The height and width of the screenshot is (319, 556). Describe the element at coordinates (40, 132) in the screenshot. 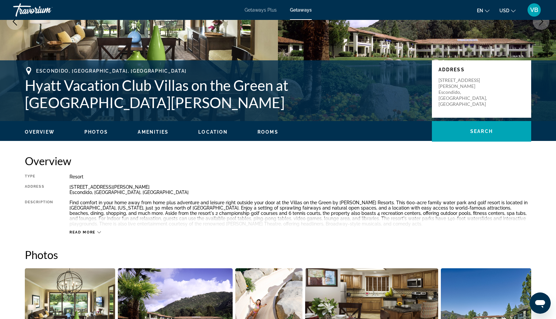

I see `button: Overview` at that location.